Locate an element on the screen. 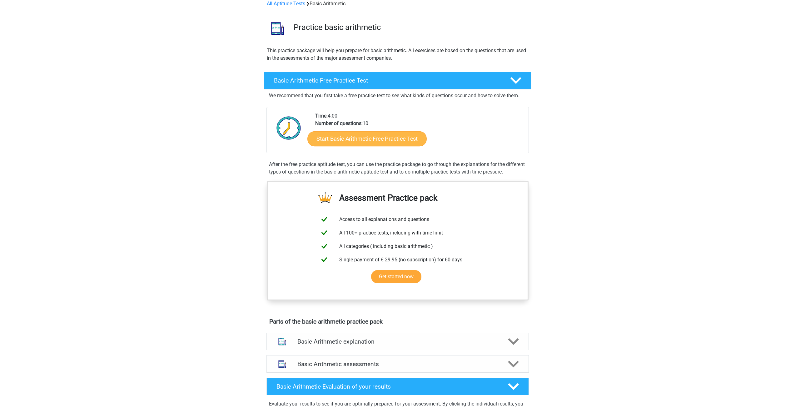  a: assessments Basic Arithmetic assessments is located at coordinates (398, 364).